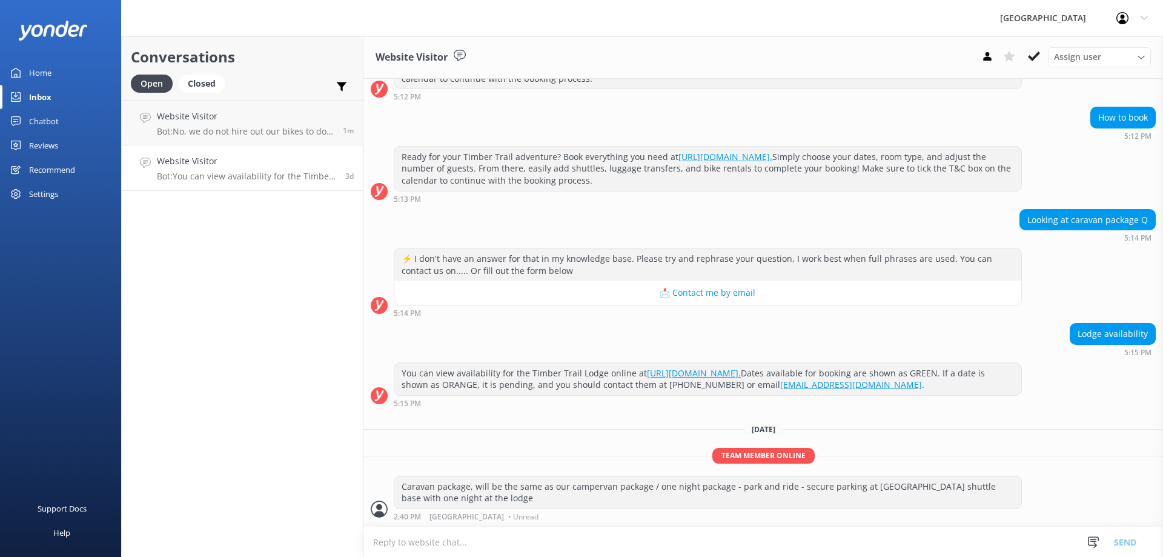 The width and height of the screenshot is (1163, 557). What do you see at coordinates (1113, 334) in the screenshot?
I see `div: Lodge availability` at bounding box center [1113, 334].